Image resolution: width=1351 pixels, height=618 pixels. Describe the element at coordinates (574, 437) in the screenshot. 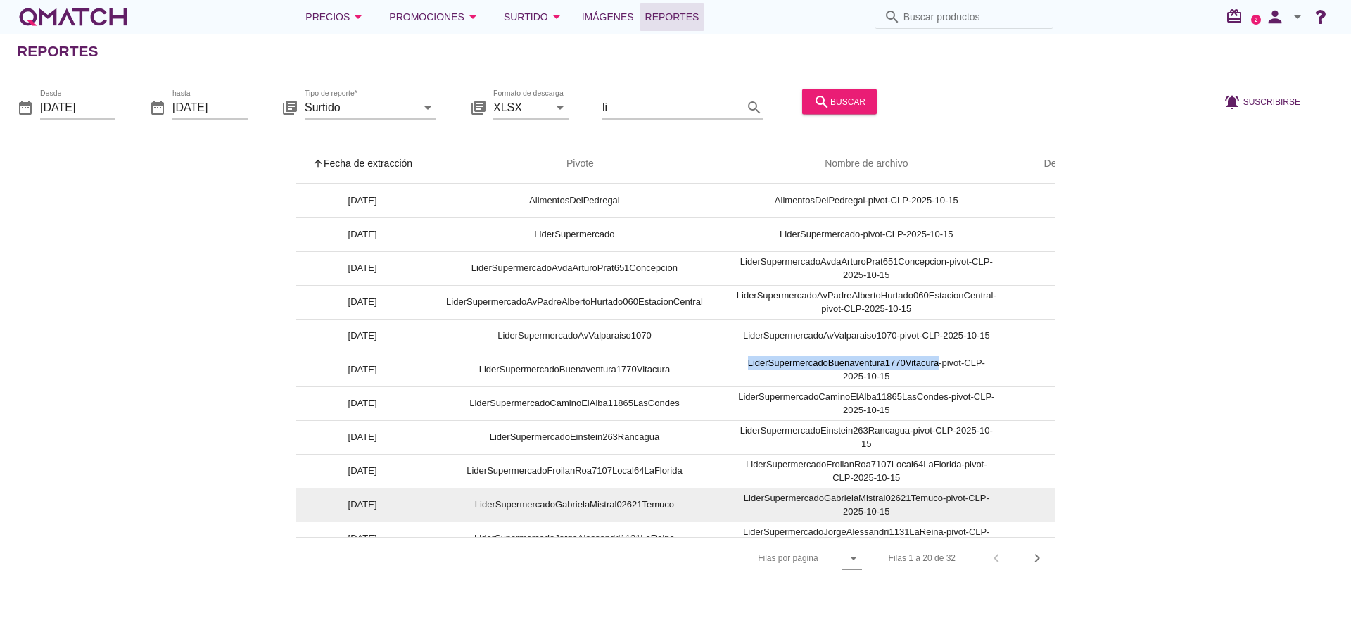

I see `td: LiderSupermercadoEinstein263Rancagua` at that location.